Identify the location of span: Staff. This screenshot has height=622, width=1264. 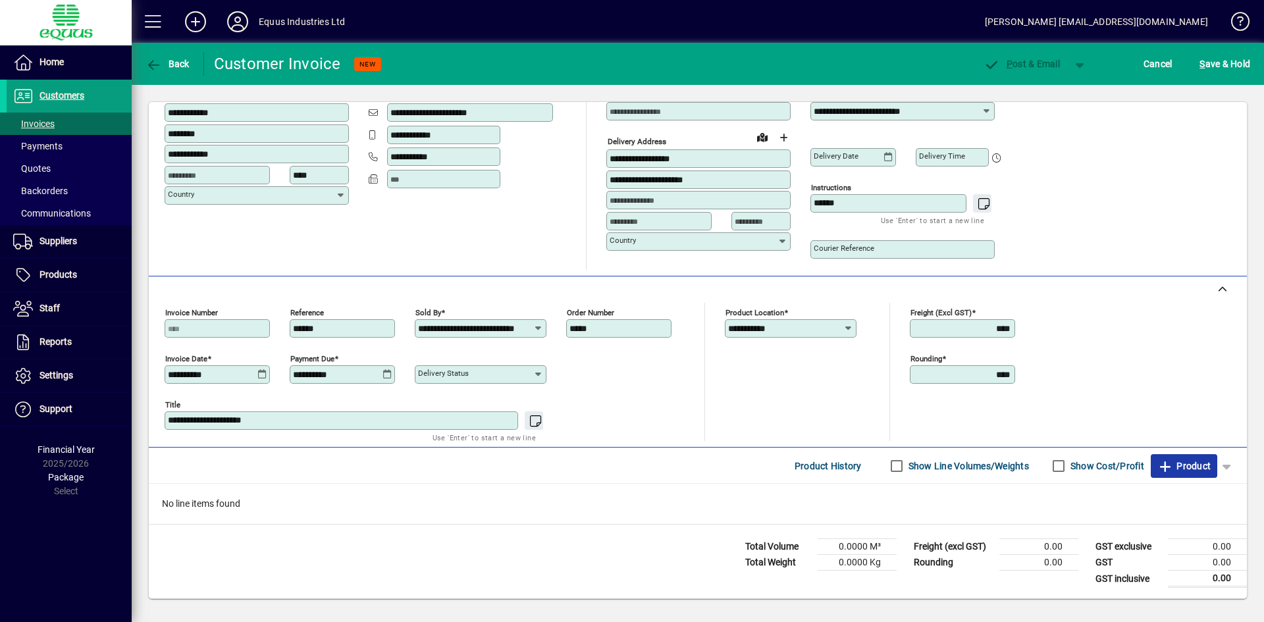
(49, 308).